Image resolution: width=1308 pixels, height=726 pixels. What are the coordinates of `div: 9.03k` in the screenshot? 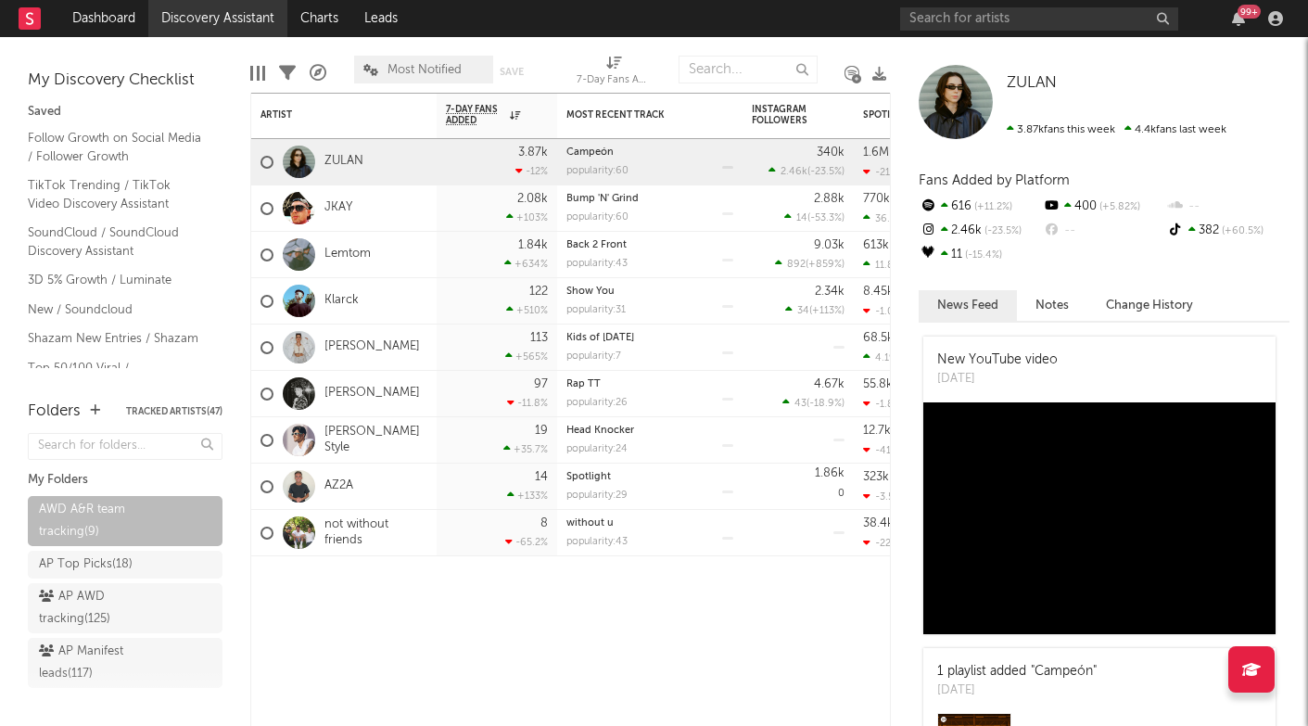 It's located at (829, 245).